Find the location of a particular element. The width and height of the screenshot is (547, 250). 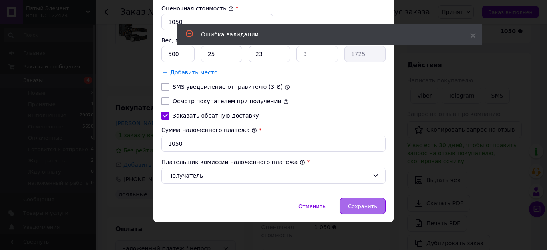

label: SMS уведомление отправителю (3 ₴) is located at coordinates (227, 87).